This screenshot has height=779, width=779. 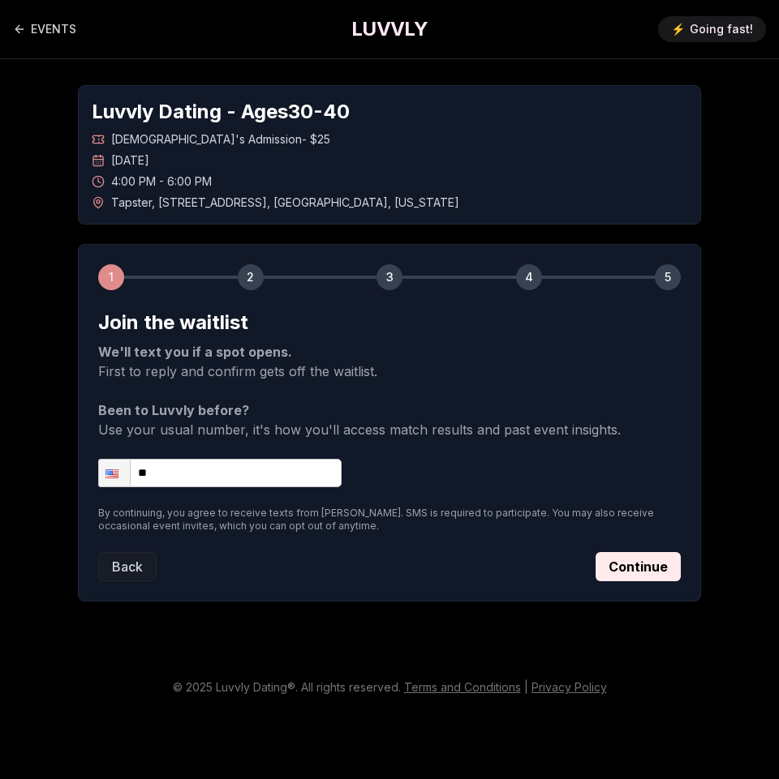 What do you see at coordinates (721, 29) in the screenshot?
I see `span: Going fast!` at bounding box center [721, 29].